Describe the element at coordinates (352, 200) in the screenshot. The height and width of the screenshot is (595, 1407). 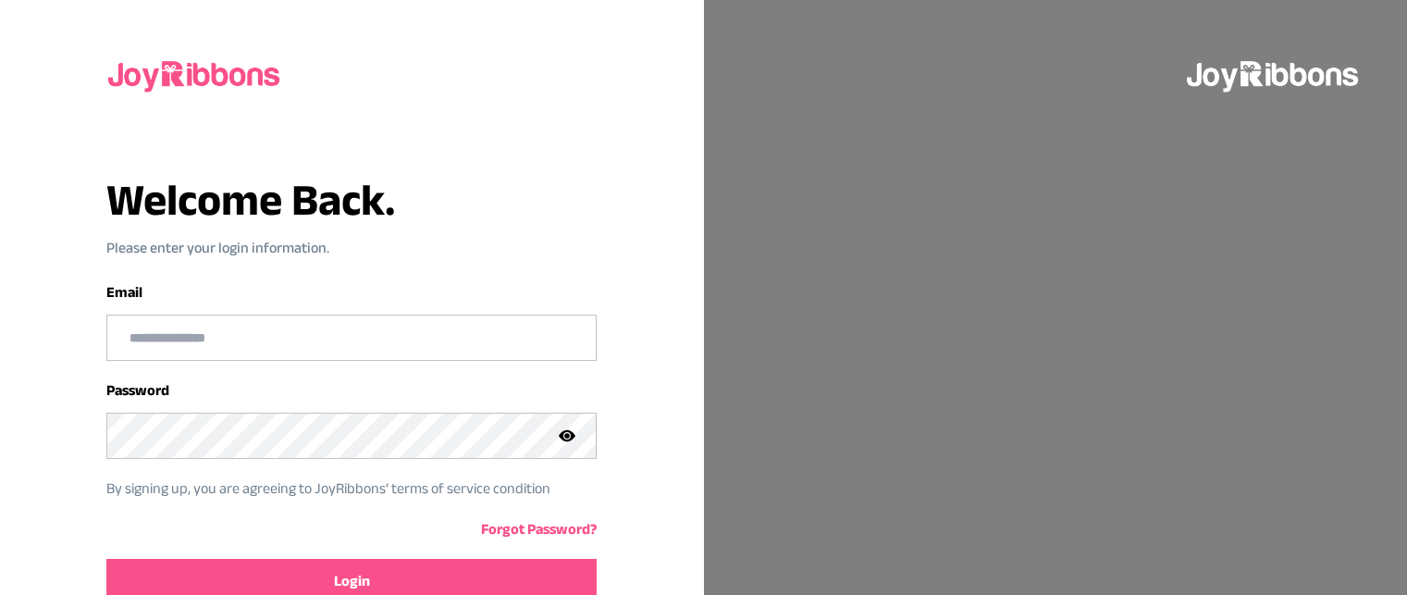
I see `h3: Welcome Back.` at that location.